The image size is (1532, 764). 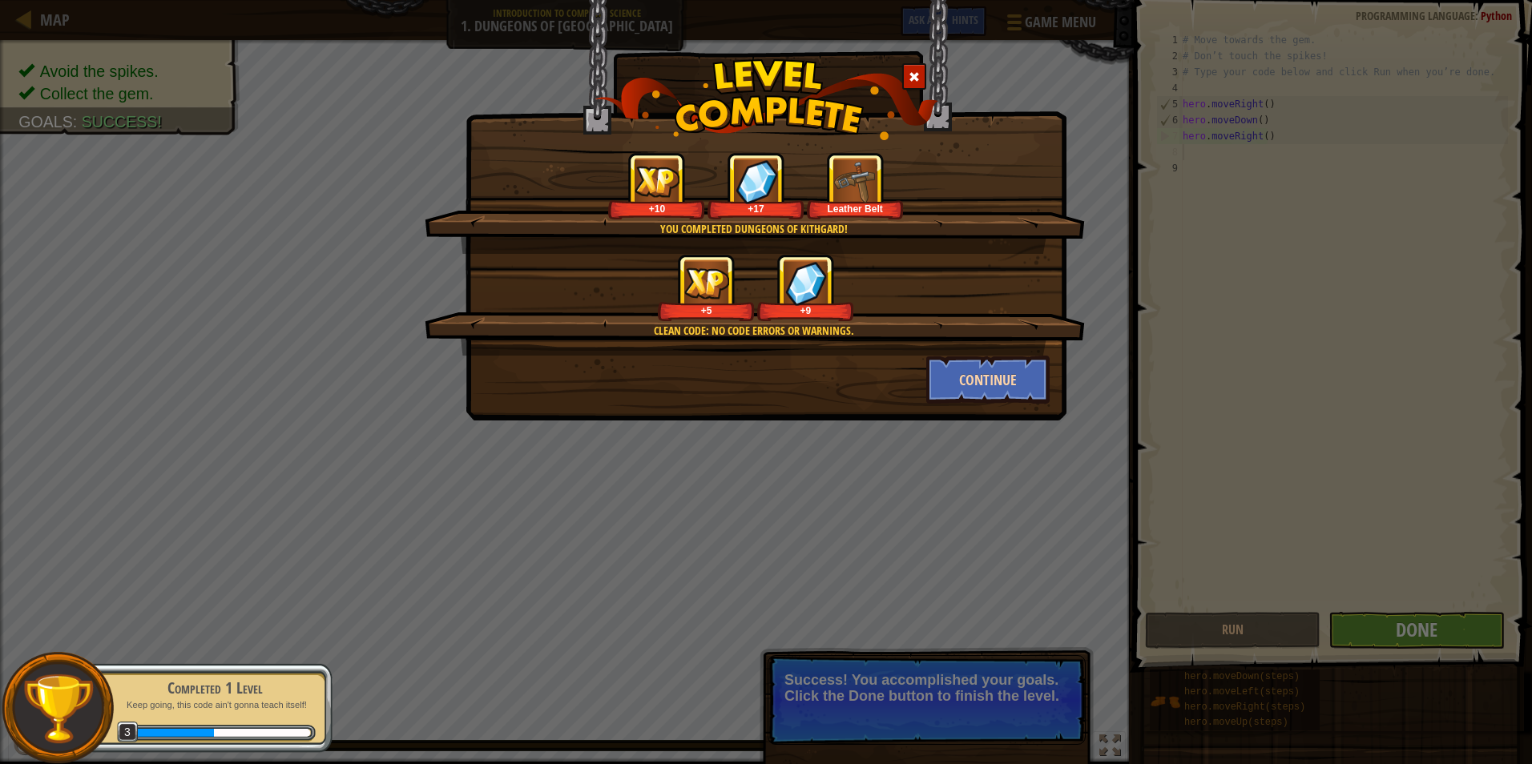 What do you see at coordinates (855, 208) in the screenshot?
I see `div: Leather Belt` at bounding box center [855, 208].